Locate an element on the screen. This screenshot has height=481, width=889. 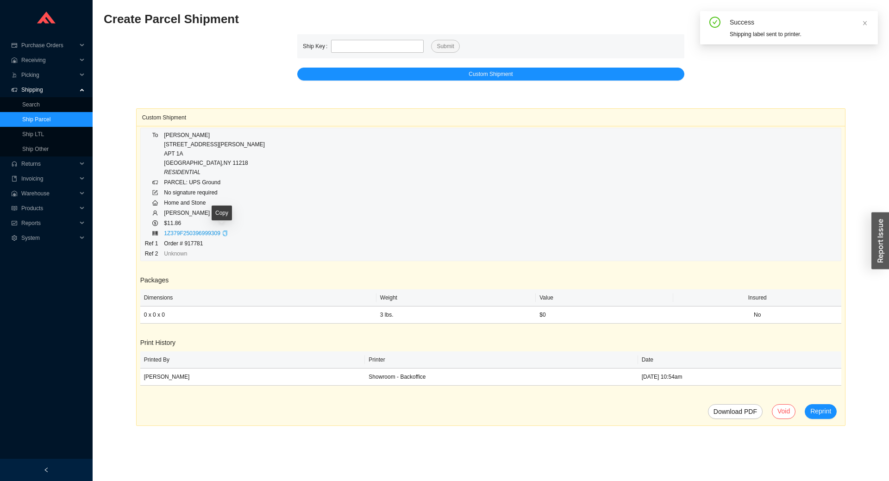
td: Ref 2 is located at coordinates (154, 254).